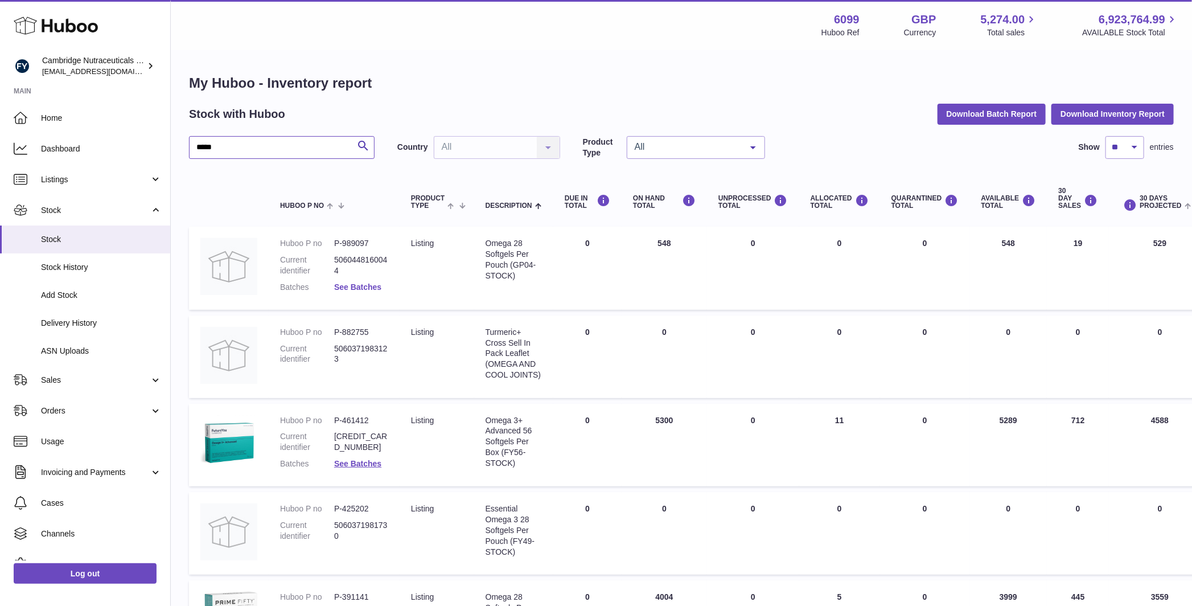 The width and height of the screenshot is (1192, 606). I want to click on div: AVAILABLE Total, so click(1009, 202).